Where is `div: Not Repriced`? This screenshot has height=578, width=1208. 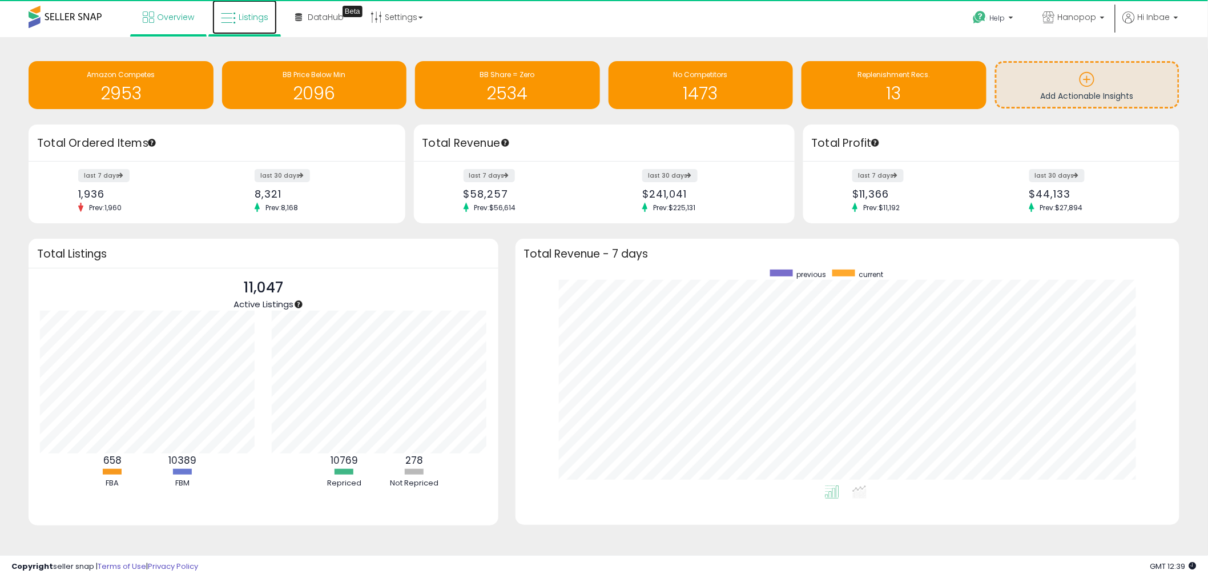 div: Not Repriced is located at coordinates (414, 483).